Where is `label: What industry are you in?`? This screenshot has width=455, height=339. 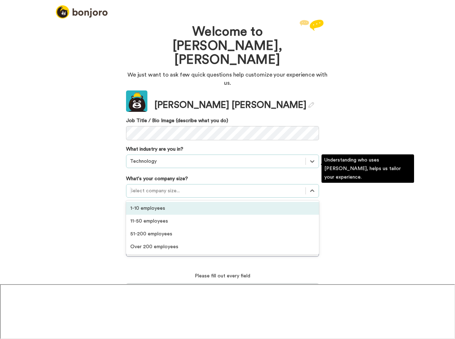
label: What industry are you in? is located at coordinates (155, 149).